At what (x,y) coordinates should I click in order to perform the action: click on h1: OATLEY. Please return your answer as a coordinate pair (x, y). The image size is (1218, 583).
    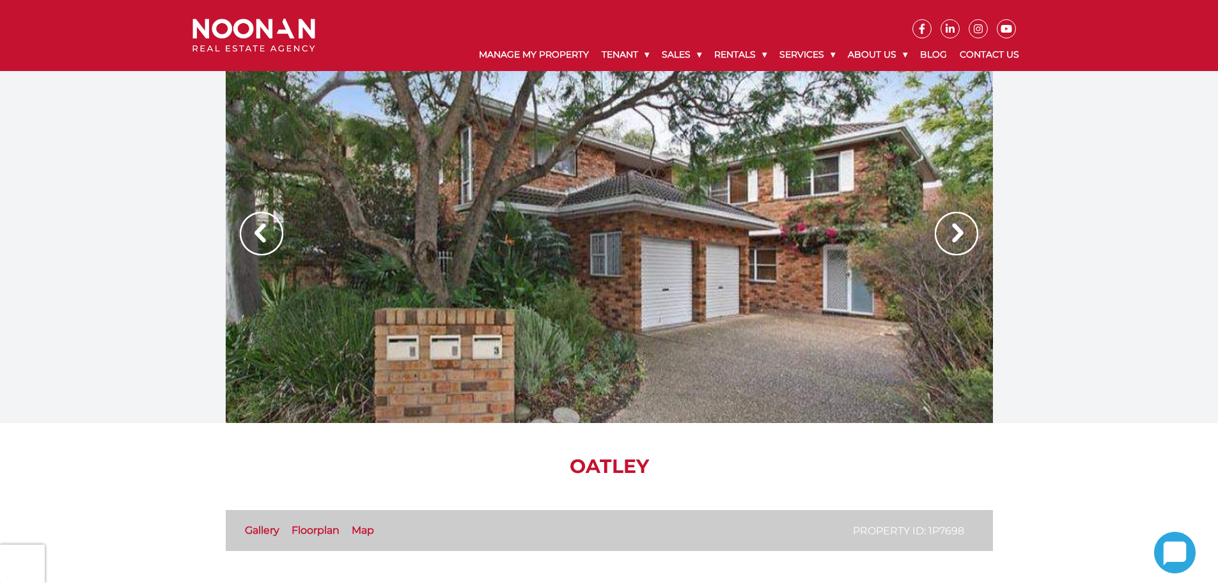
    Looking at the image, I should click on (609, 466).